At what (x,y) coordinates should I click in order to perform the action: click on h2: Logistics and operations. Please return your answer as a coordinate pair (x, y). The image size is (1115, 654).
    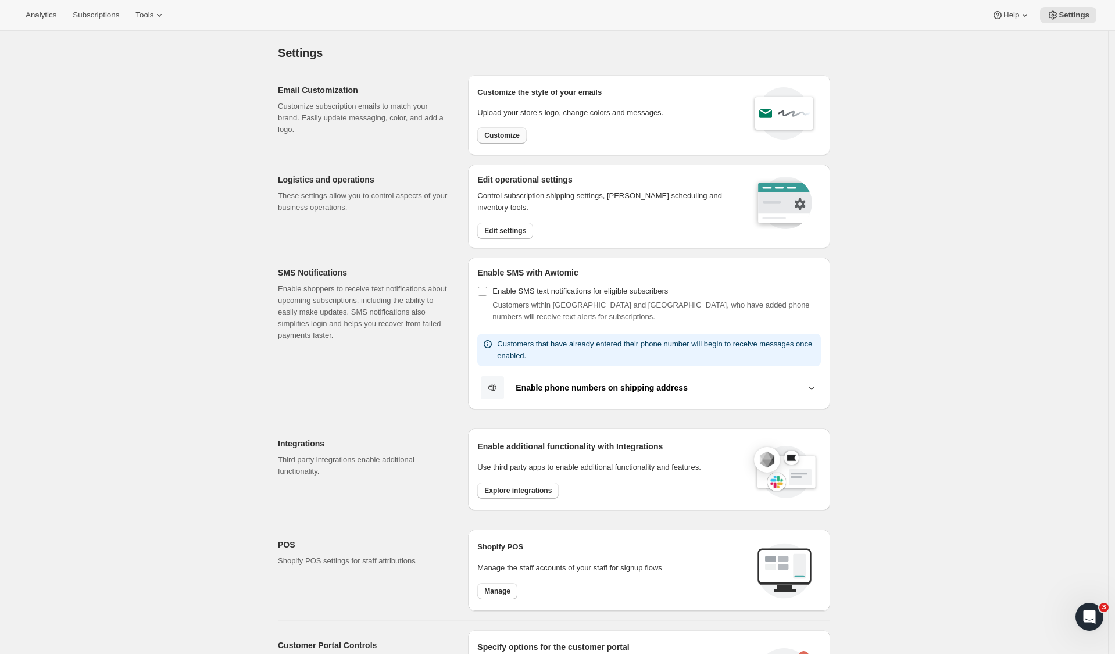
    Looking at the image, I should click on (363, 180).